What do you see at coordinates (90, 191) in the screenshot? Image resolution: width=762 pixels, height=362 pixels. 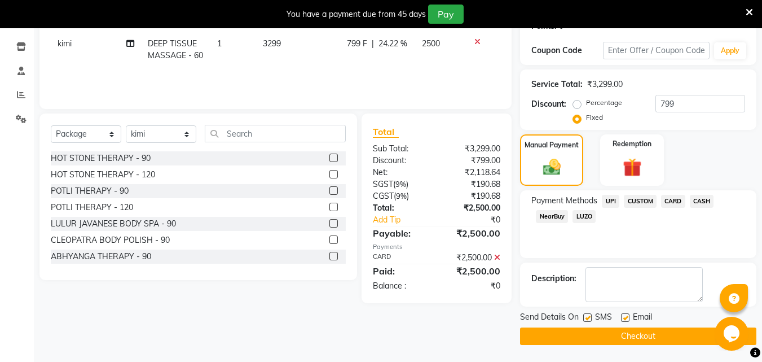 I see `div: POTLI THERAPY - 90` at bounding box center [90, 191].